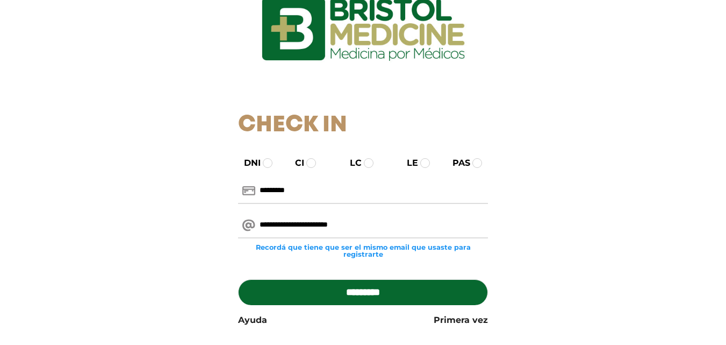 This screenshot has width=726, height=345. What do you see at coordinates (351, 163) in the screenshot?
I see `label: LC` at bounding box center [351, 163].